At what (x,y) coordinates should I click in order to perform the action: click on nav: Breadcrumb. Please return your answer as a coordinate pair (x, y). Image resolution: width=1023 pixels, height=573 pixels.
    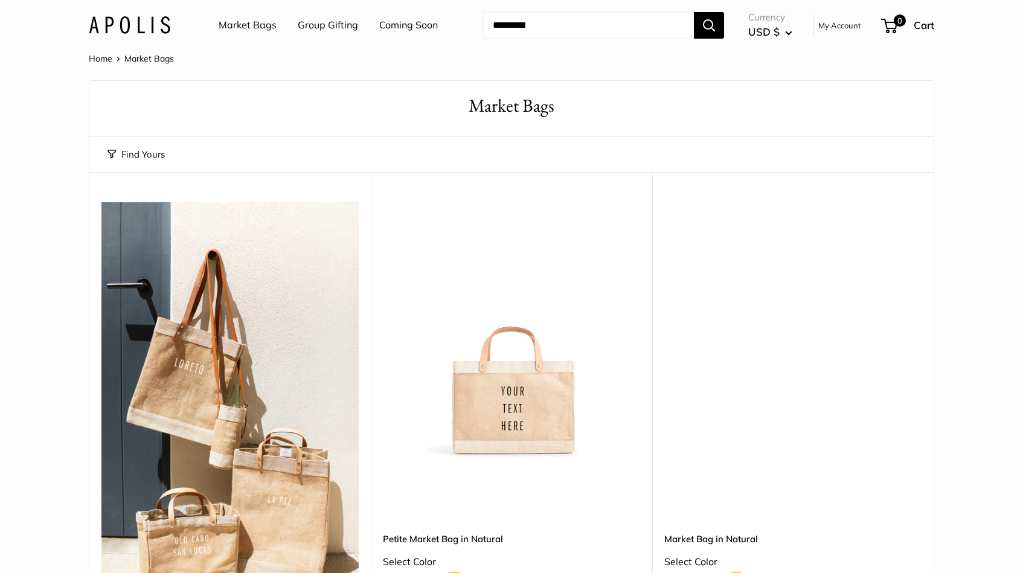
    Looking at the image, I should click on (131, 59).